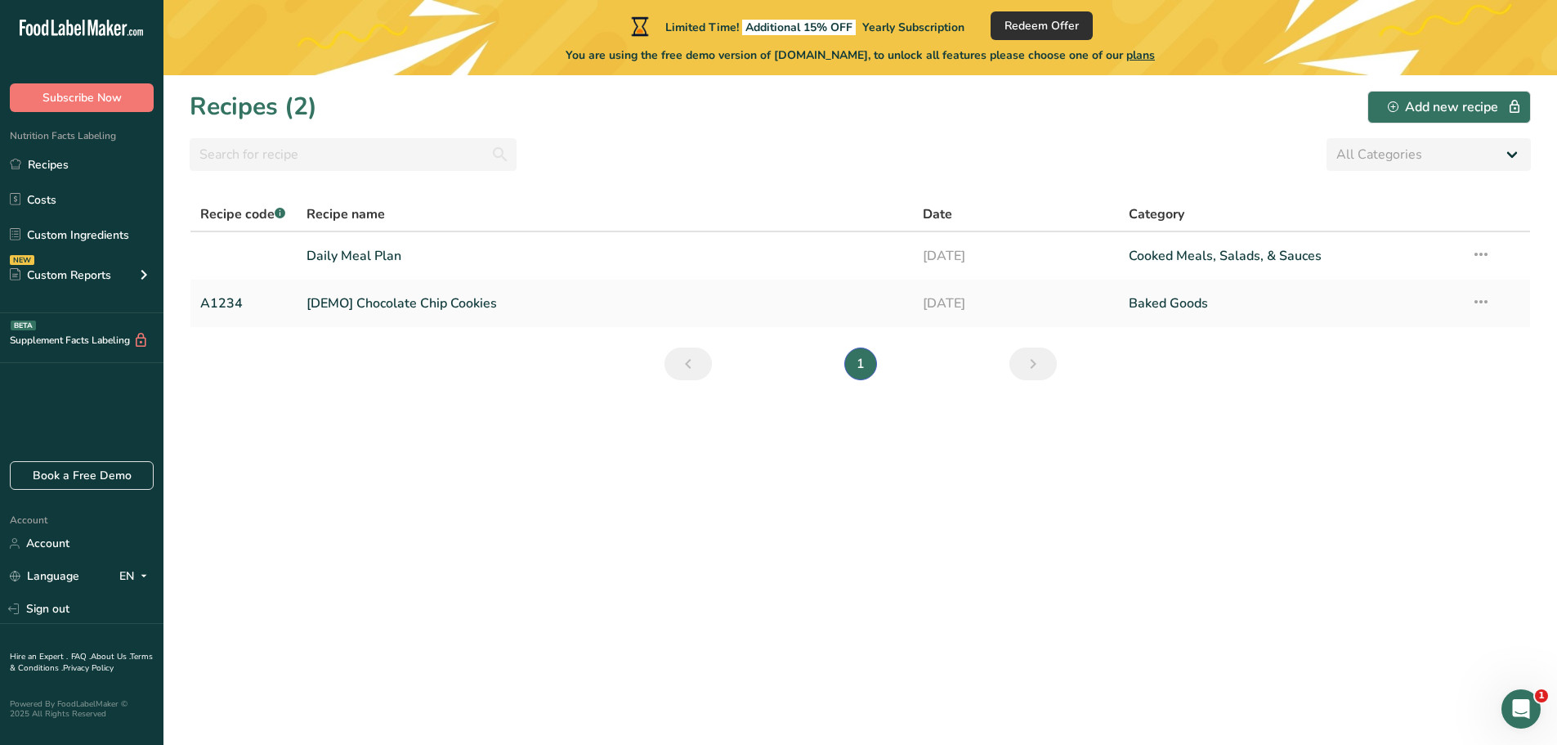 The image size is (1557, 745). I want to click on a: Book a Free Demo, so click(82, 475).